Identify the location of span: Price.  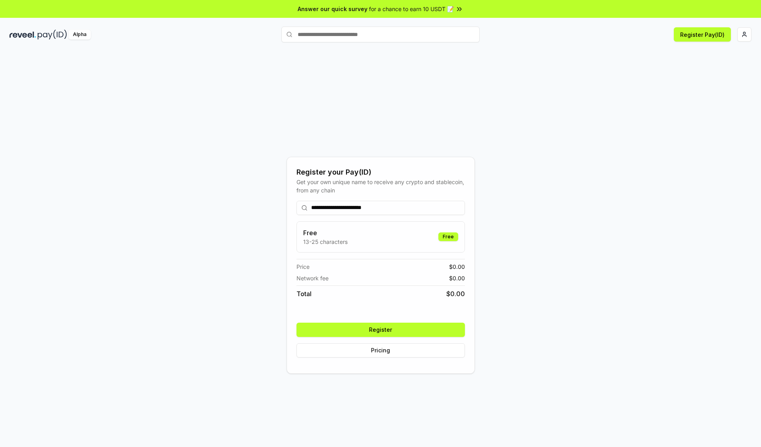
(303, 267).